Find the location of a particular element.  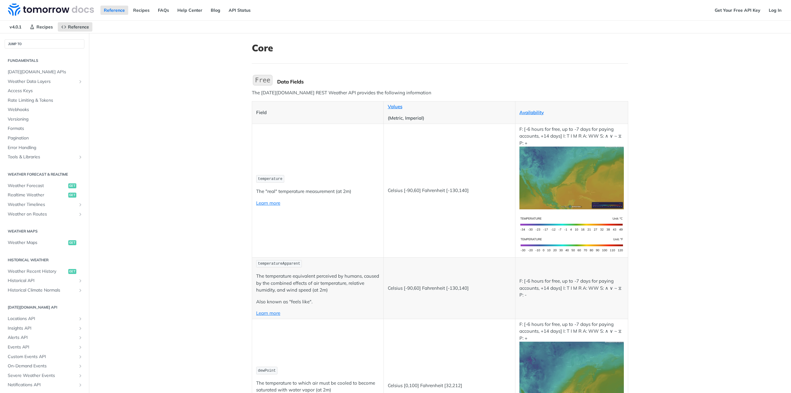

button: Show subpages for Insights API is located at coordinates (80, 328).